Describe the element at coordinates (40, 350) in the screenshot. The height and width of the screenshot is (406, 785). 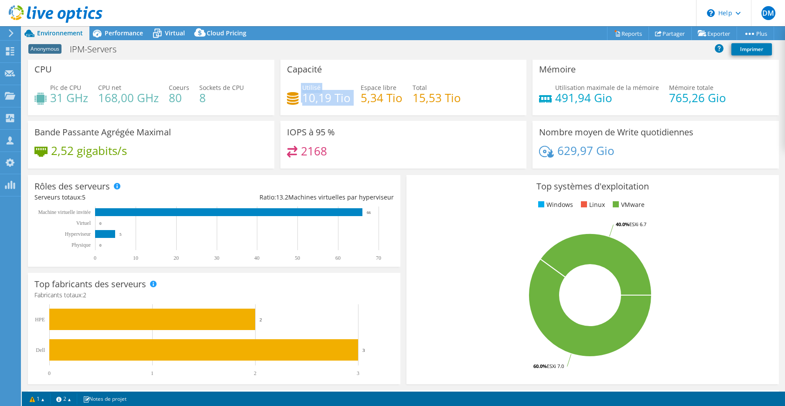
I see `text: Dell` at that location.